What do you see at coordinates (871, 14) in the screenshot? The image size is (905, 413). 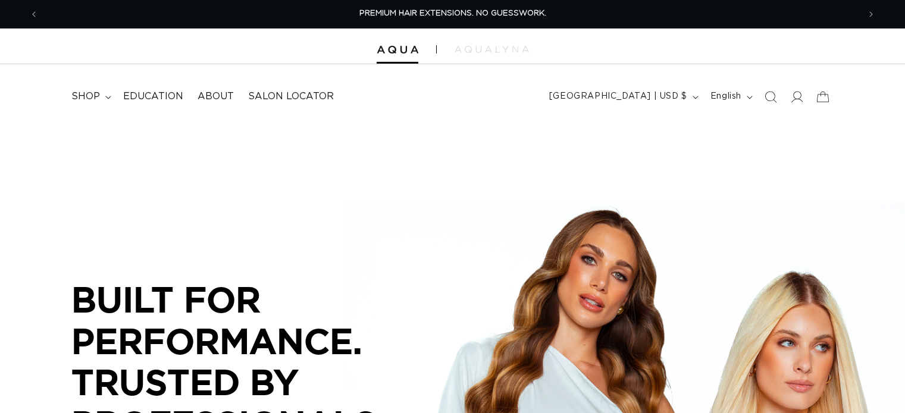 I see `button: Next announcement` at bounding box center [871, 14].